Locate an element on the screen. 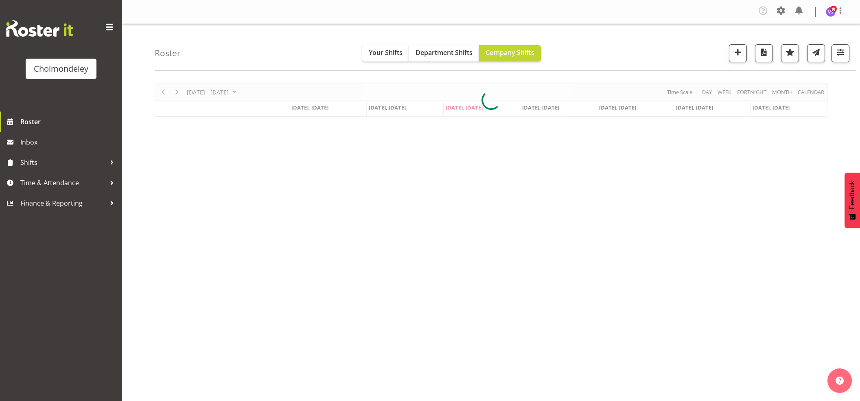 The height and width of the screenshot is (401, 860). span: Shifts is located at coordinates (63, 162).